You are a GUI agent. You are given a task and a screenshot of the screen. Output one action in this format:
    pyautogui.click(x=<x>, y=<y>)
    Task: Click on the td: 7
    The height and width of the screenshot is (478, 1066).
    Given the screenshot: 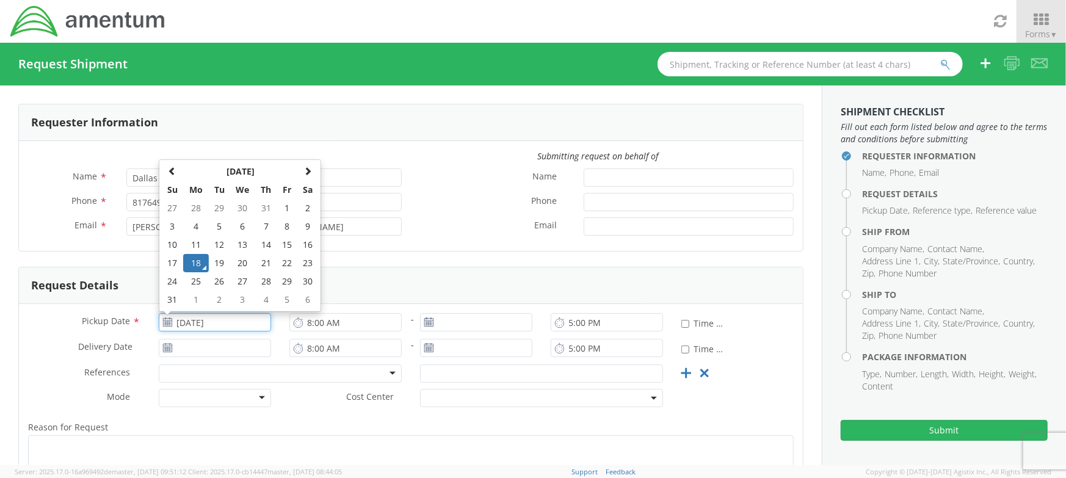 What is the action you would take?
    pyautogui.click(x=266, y=227)
    